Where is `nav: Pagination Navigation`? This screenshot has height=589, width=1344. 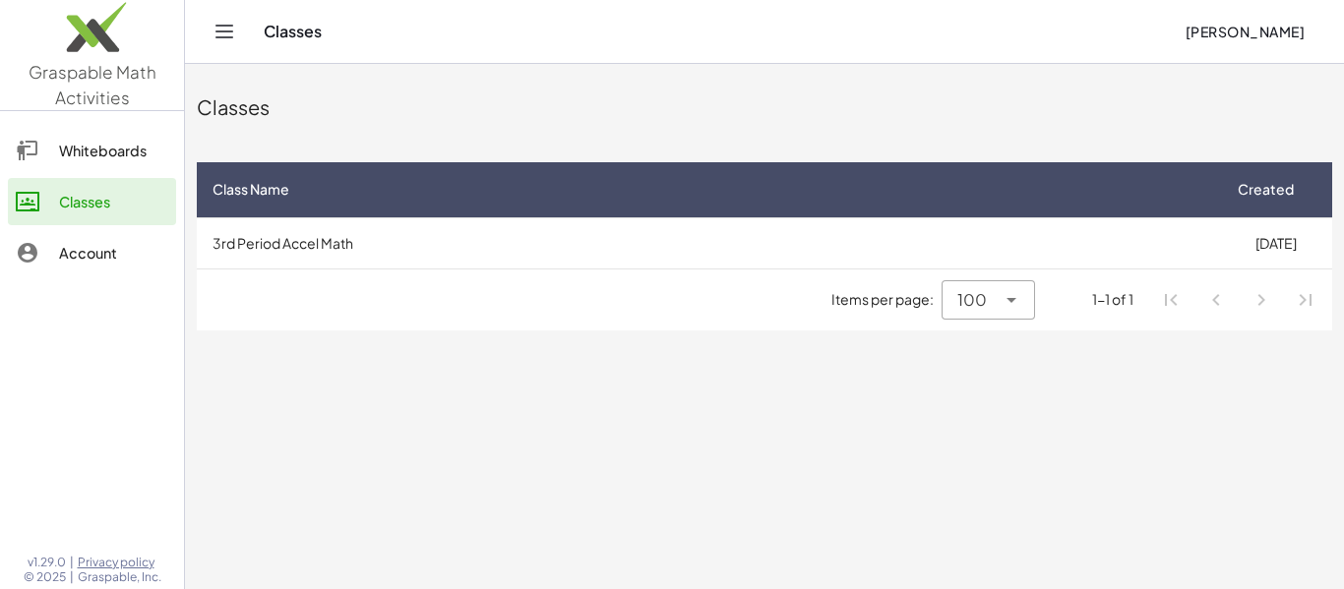
nav: Pagination Navigation is located at coordinates (1238, 300).